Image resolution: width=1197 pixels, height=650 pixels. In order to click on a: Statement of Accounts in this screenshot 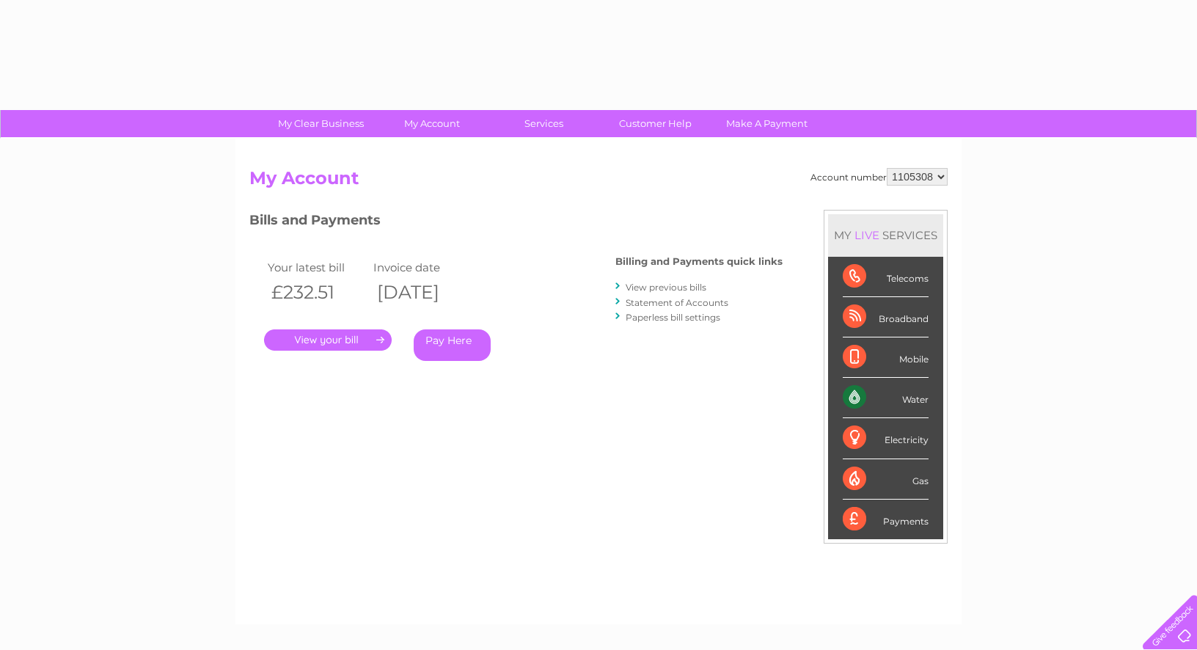, I will do `click(677, 302)`.